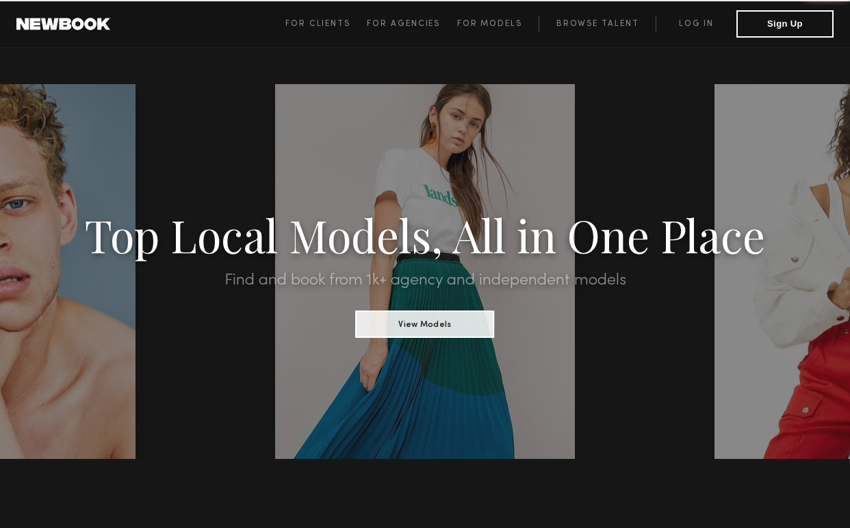 This screenshot has width=850, height=528. I want to click on a: For Agencies, so click(411, 24).